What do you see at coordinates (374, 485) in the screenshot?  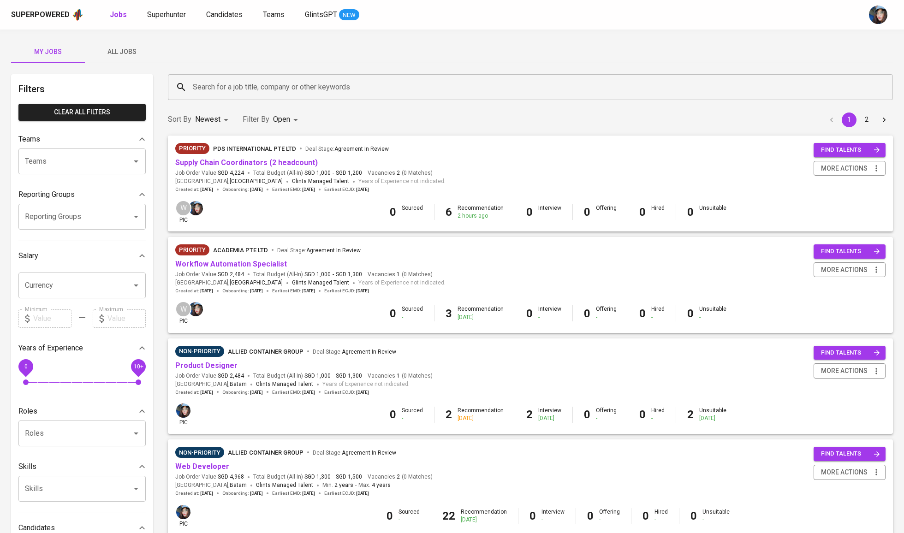 I see `span: Max.` at bounding box center [374, 485].